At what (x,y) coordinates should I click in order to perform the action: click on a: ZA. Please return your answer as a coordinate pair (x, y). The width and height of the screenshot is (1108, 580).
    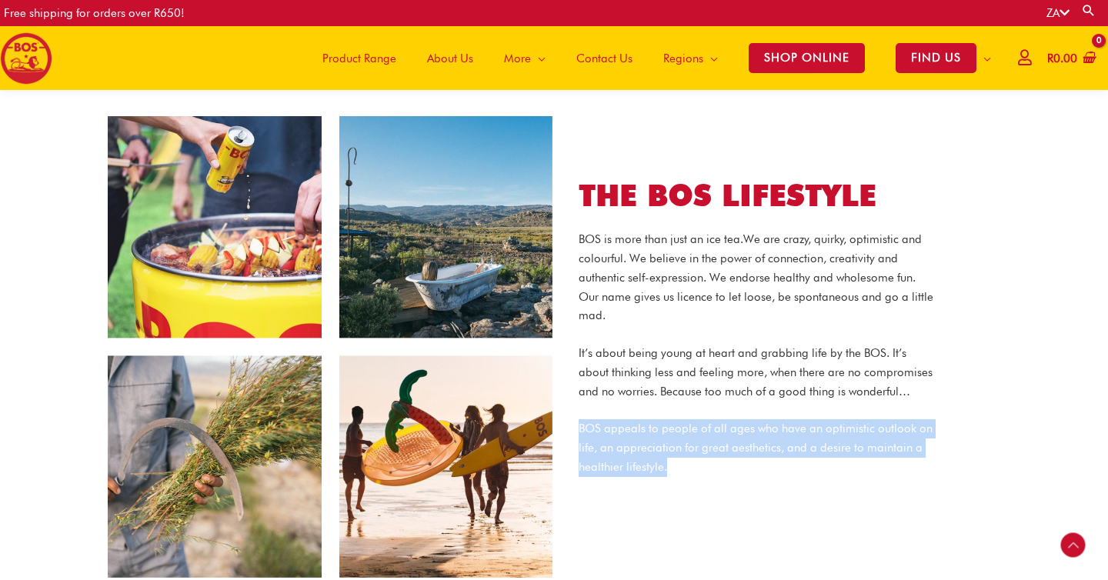
    Looking at the image, I should click on (1058, 13).